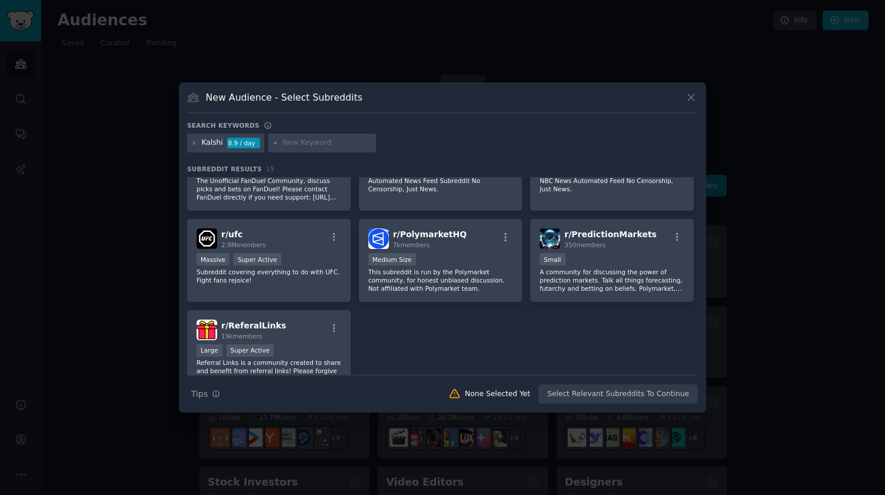 This screenshot has width=885, height=495. Describe the element at coordinates (610, 234) in the screenshot. I see `span: r/ PredictionMarkets` at that location.